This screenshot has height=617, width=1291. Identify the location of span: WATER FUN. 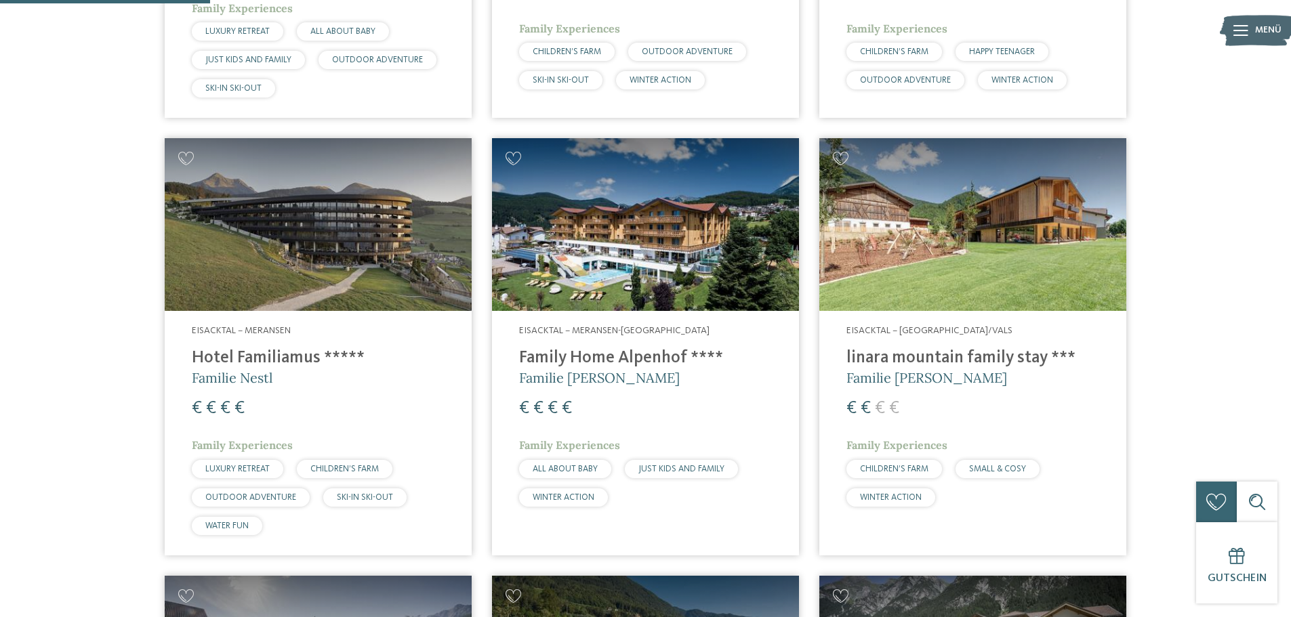
(227, 526).